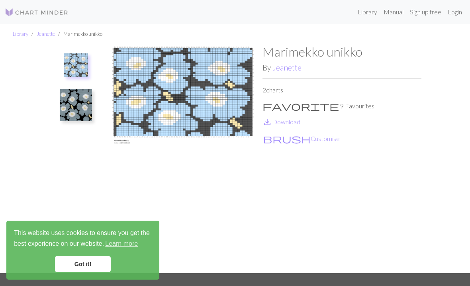 This screenshot has width=470, height=286. What do you see at coordinates (300, 106) in the screenshot?
I see `i: Favourite` at bounding box center [300, 106].